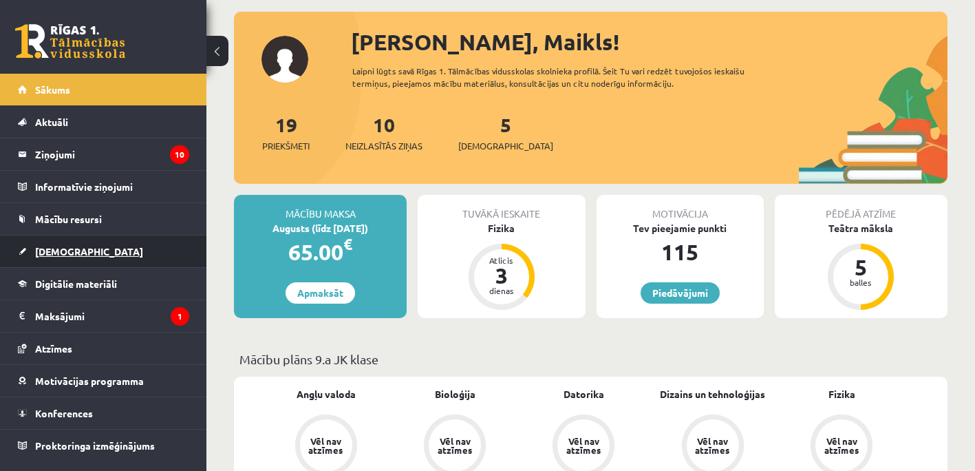 The height and width of the screenshot is (471, 975). I want to click on span: Atzīmes, so click(54, 348).